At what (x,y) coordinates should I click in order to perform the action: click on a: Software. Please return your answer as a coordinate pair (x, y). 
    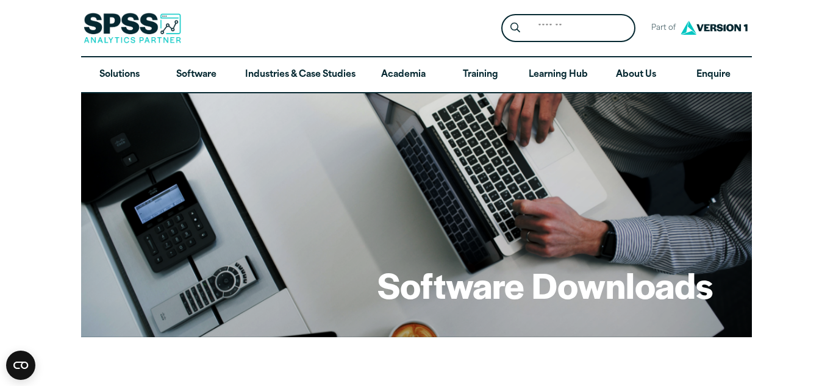
    Looking at the image, I should click on (196, 75).